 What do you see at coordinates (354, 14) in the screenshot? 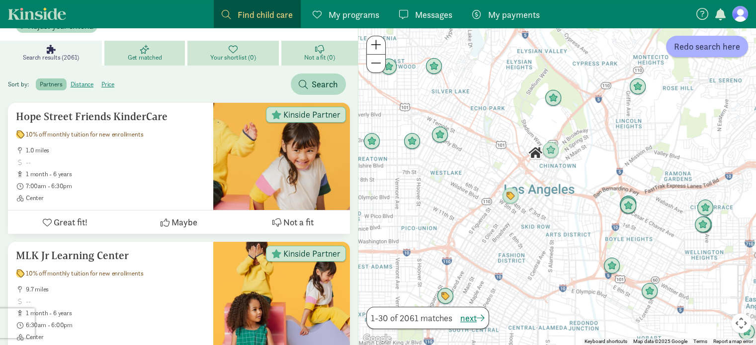
I see `span: My programs` at bounding box center [354, 14].